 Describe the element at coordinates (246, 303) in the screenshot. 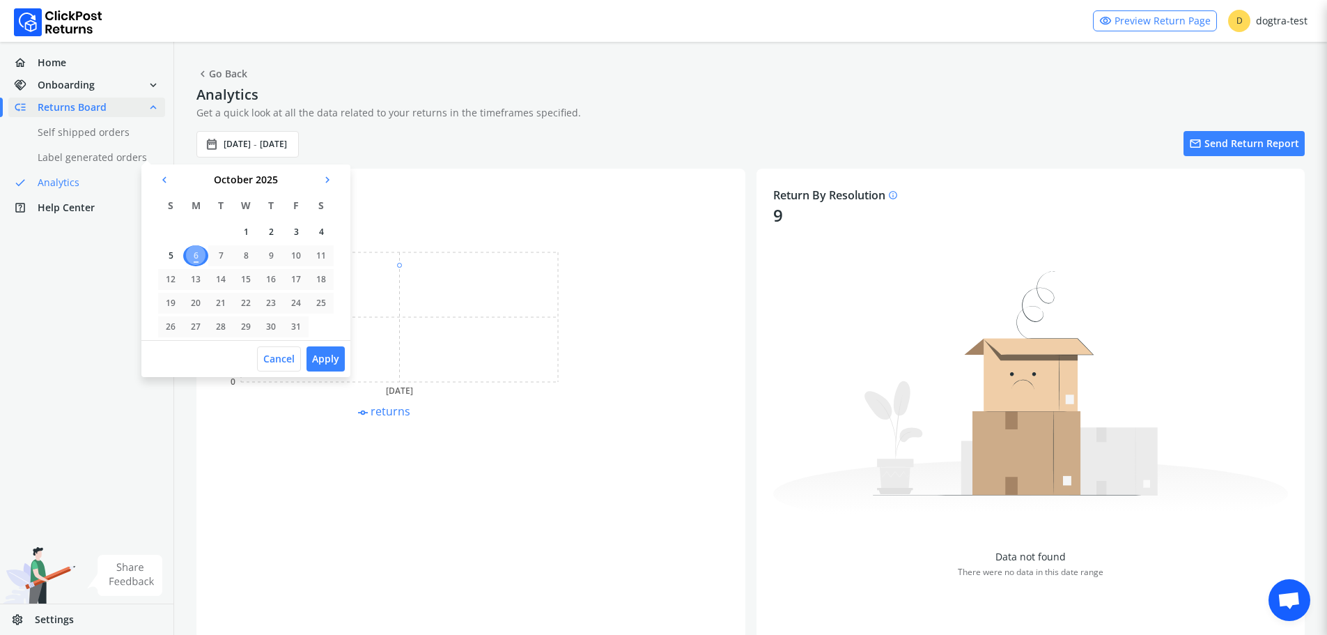

I see `td: 22` at that location.